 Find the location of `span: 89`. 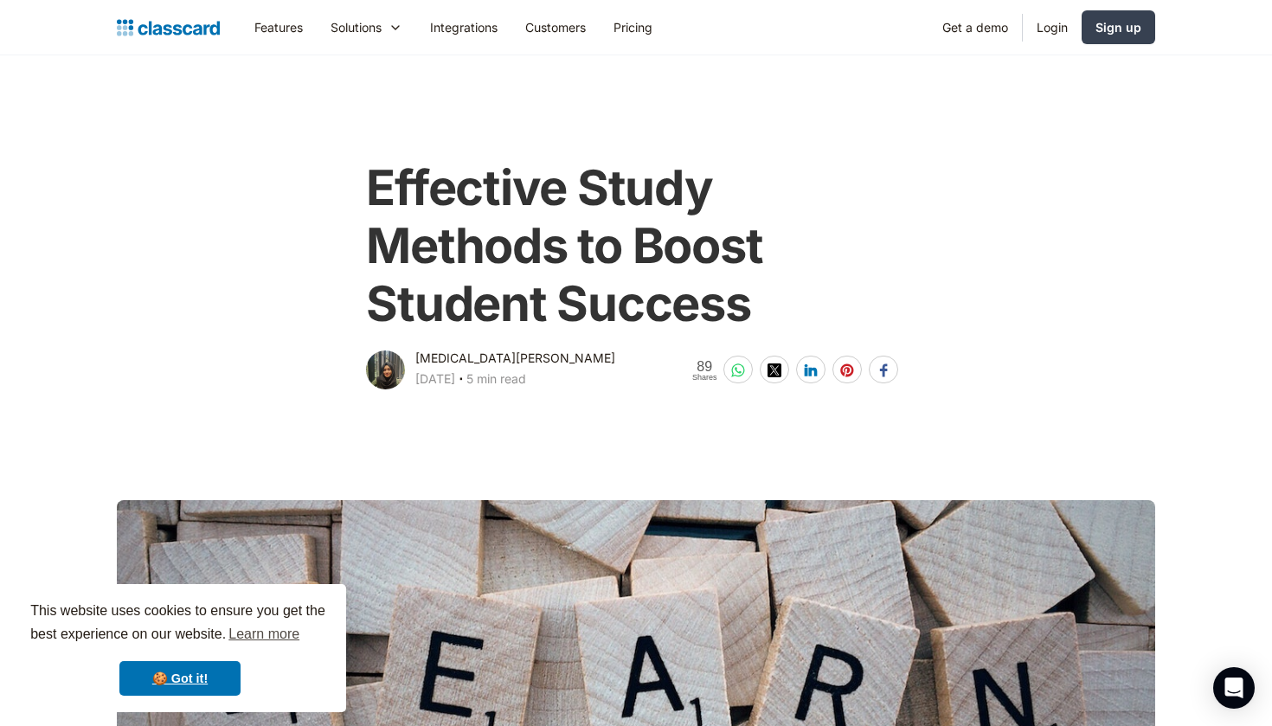

span: 89 is located at coordinates (704, 366).